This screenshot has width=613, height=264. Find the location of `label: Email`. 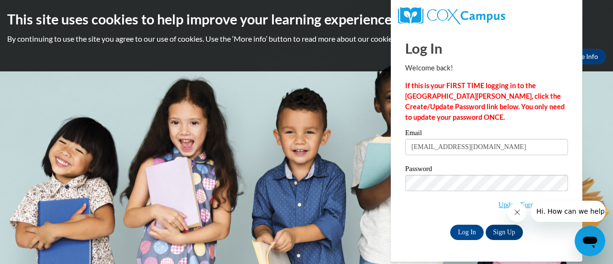

label: Email is located at coordinates (487, 134).